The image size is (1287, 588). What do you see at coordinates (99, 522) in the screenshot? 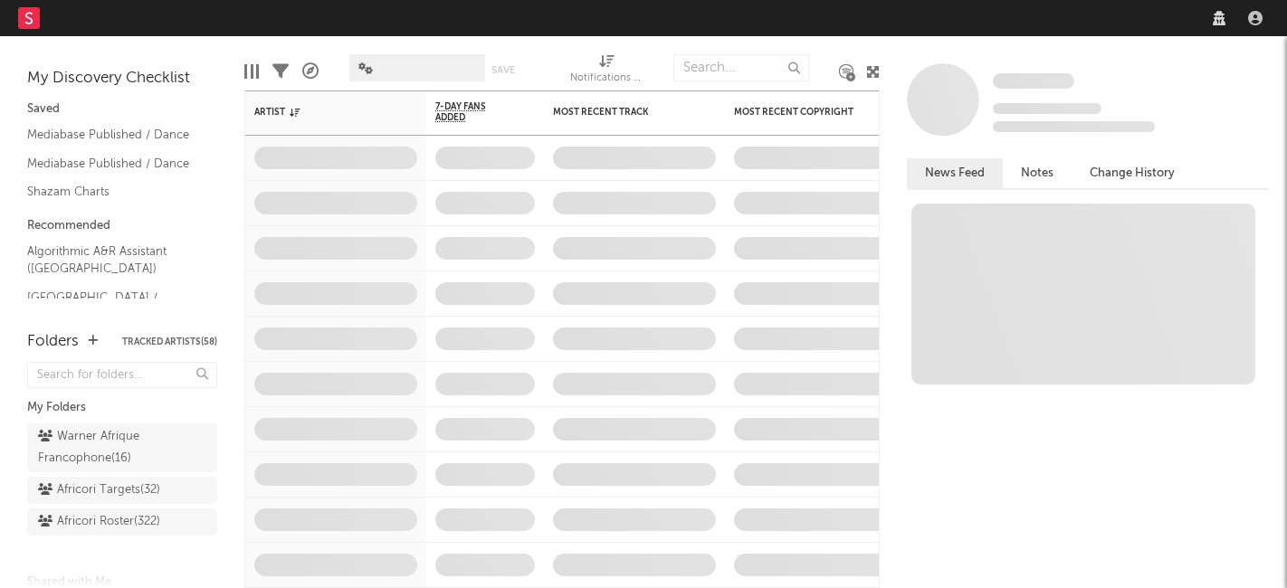
I see `div: Africori Roster ( 322 )` at bounding box center [99, 522].